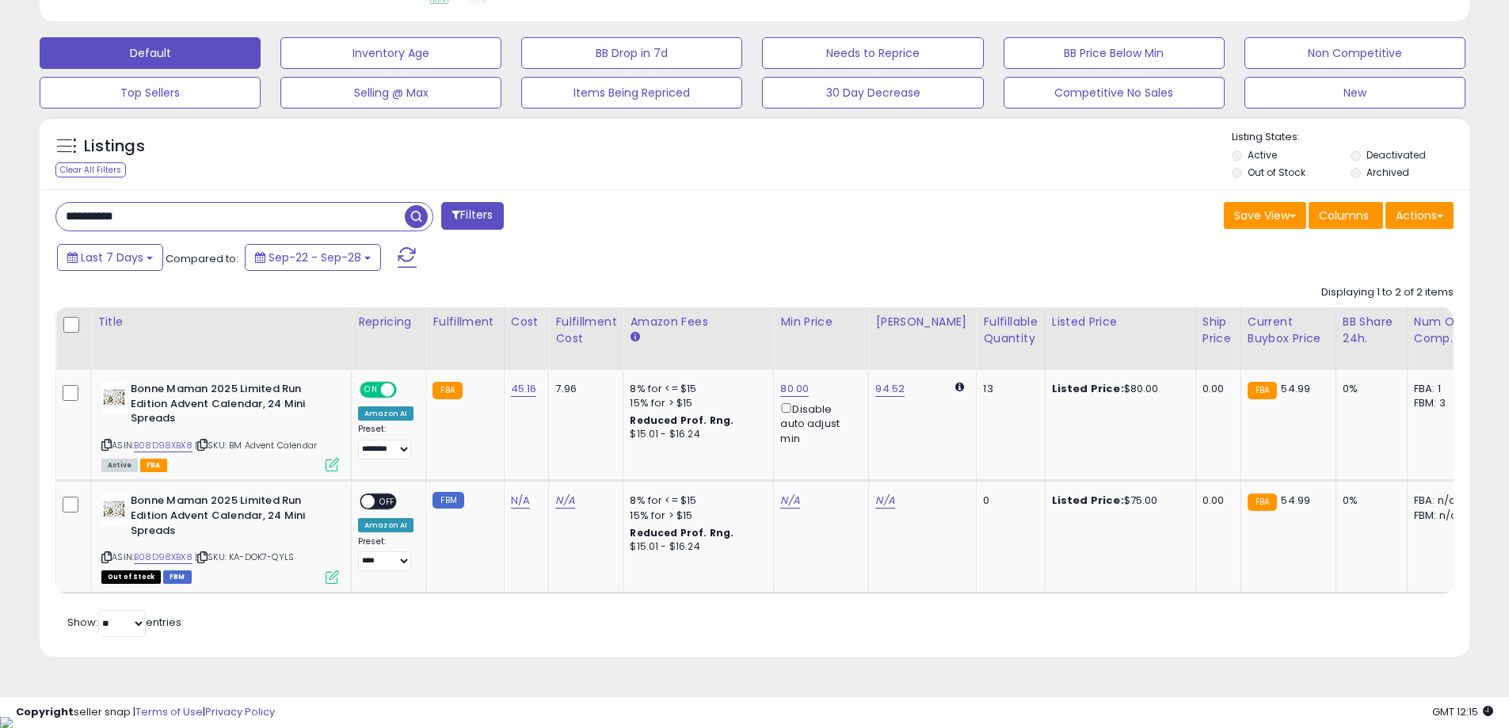  I want to click on button: Save View, so click(1265, 215).